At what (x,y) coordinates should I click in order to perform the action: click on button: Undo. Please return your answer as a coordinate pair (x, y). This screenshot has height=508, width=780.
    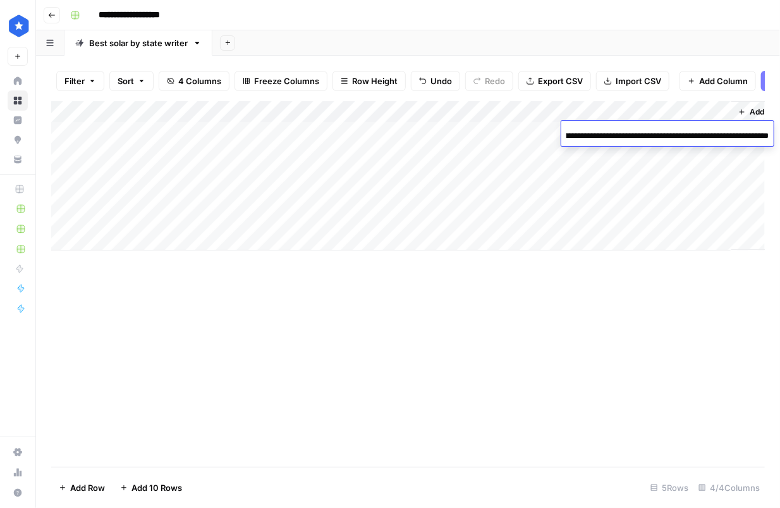
    Looking at the image, I should click on (436, 81).